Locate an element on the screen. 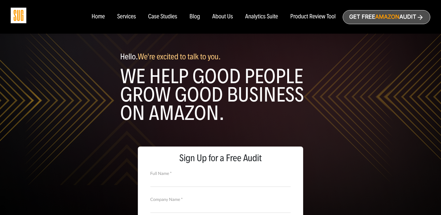 The height and width of the screenshot is (215, 441). input: Company Name * is located at coordinates (220, 207).